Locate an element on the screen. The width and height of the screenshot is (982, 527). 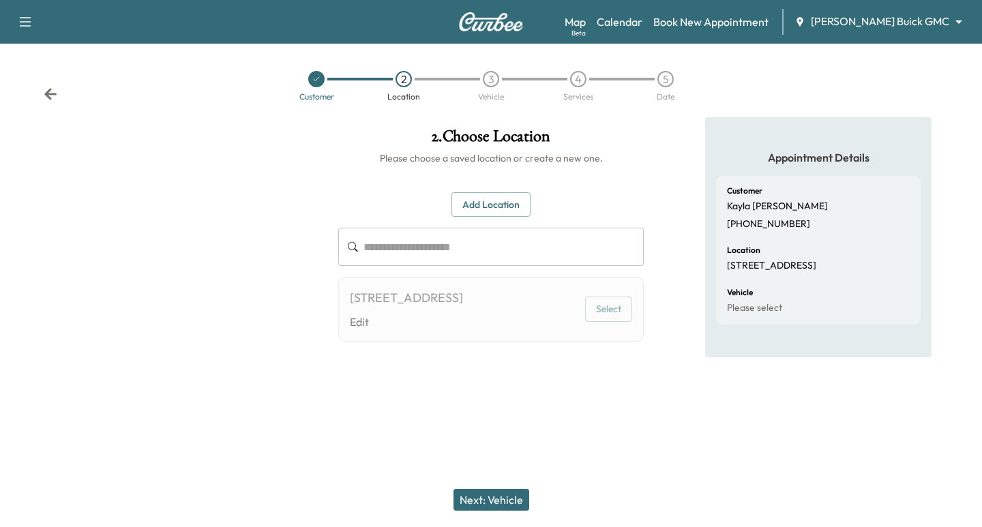
div: 2 is located at coordinates (404, 79).